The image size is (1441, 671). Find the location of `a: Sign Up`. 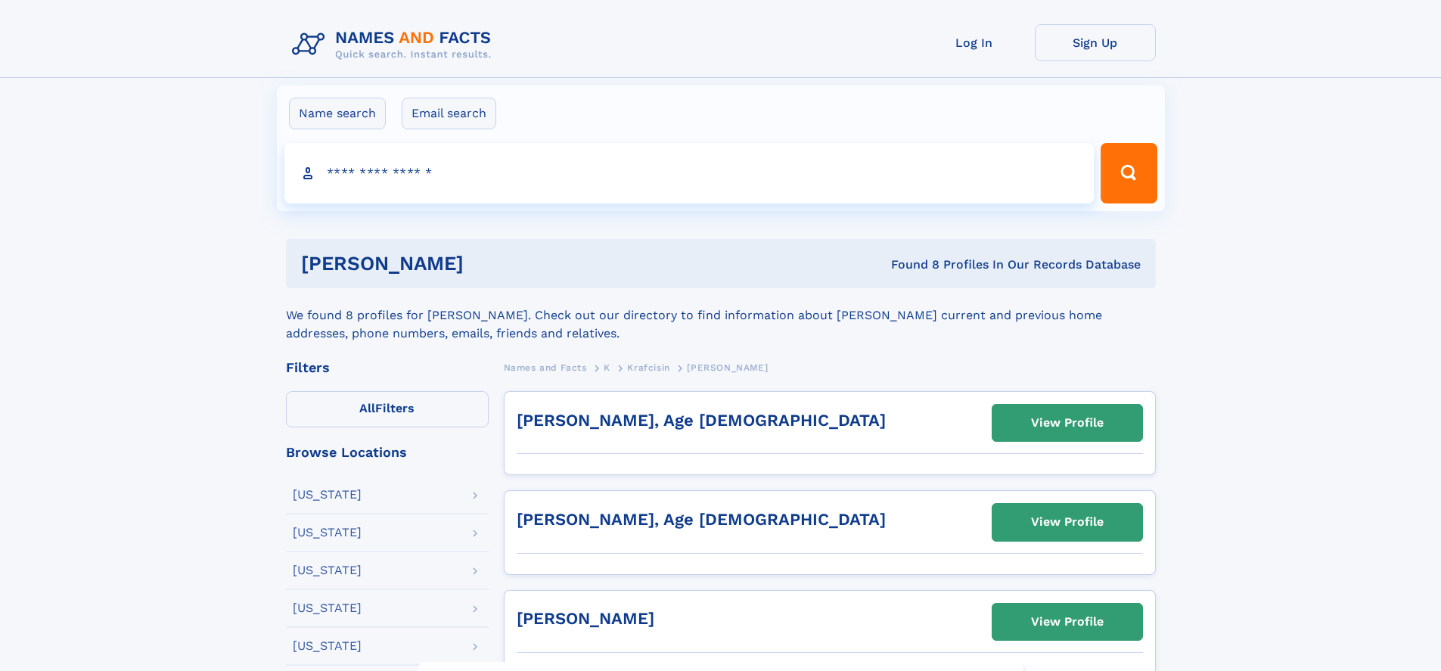

a: Sign Up is located at coordinates (1095, 42).